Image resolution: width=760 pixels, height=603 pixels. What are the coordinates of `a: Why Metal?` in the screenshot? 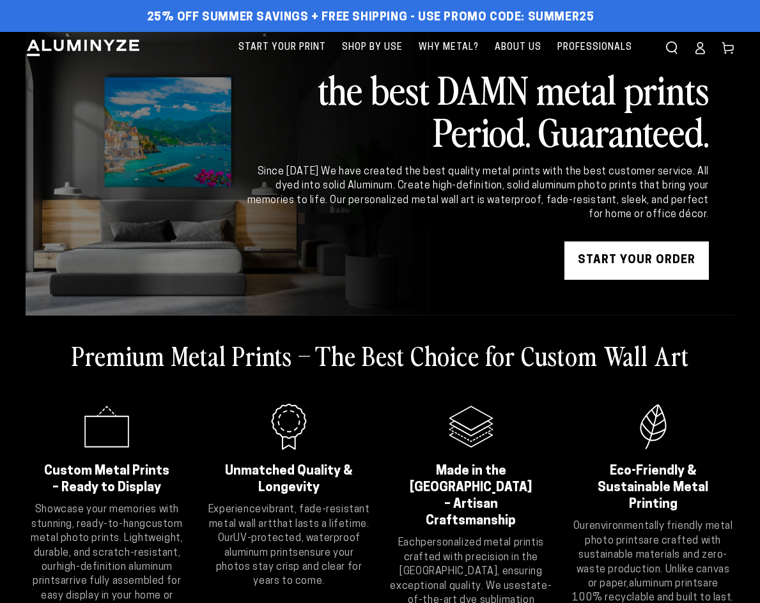 It's located at (449, 47).